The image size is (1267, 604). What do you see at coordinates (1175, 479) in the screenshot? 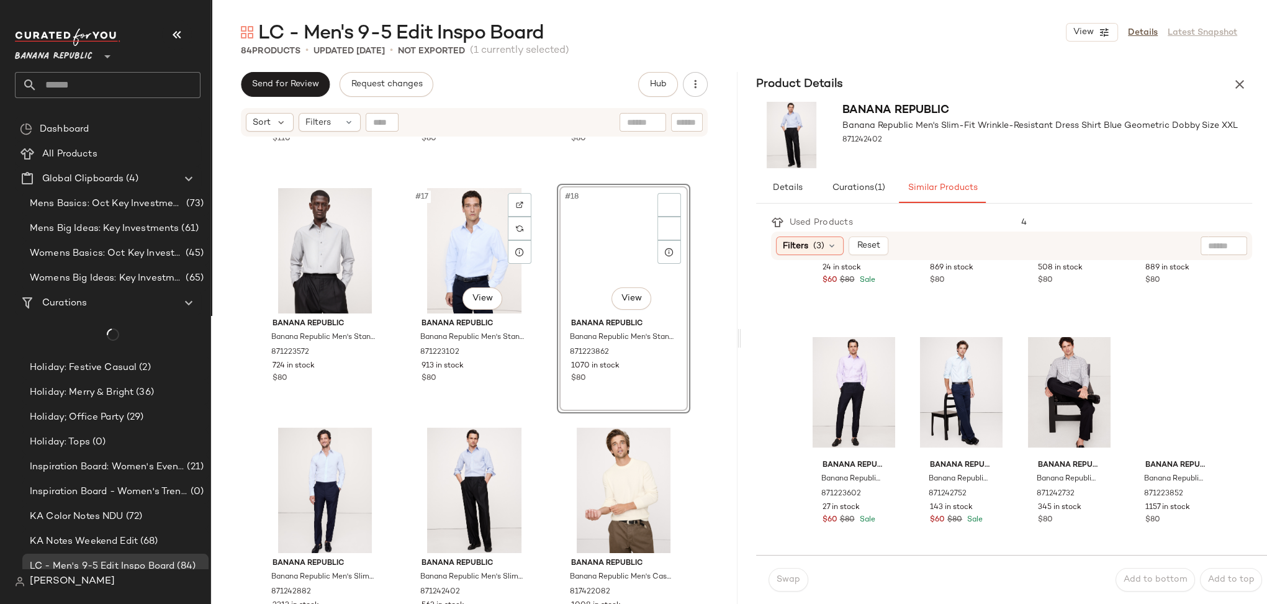
I see `span: Banana Republic Men's Standard-Fit Wrinkle-Resistant Dress Shirt Light Blue Dobby Size XS` at bounding box center [1175, 479].